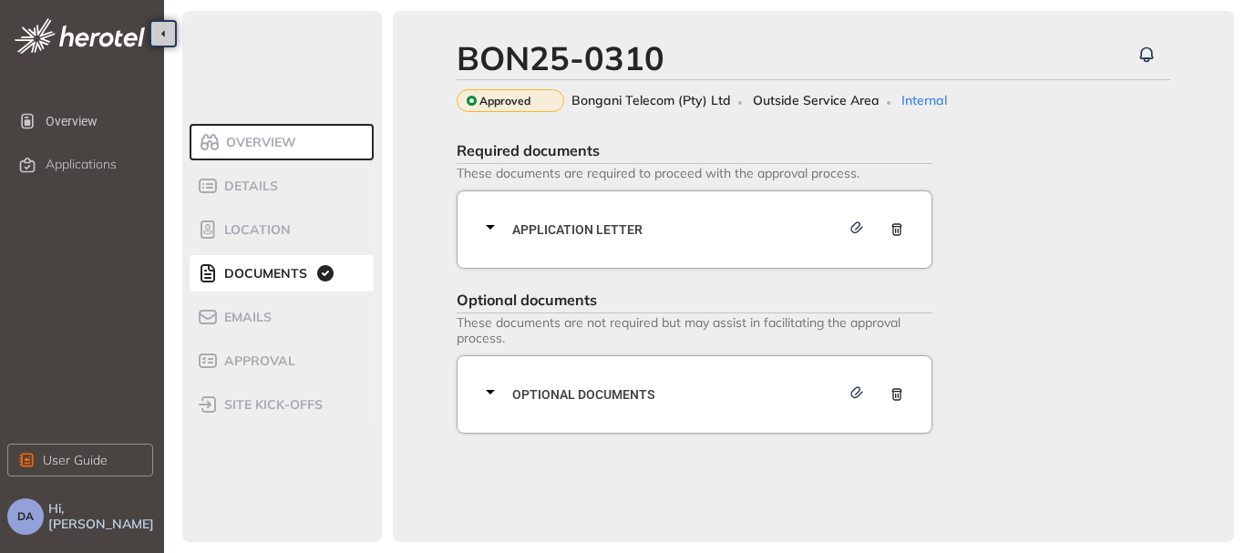 The height and width of the screenshot is (553, 1245). What do you see at coordinates (561, 57) in the screenshot?
I see `div: BON25-0310` at bounding box center [561, 57].